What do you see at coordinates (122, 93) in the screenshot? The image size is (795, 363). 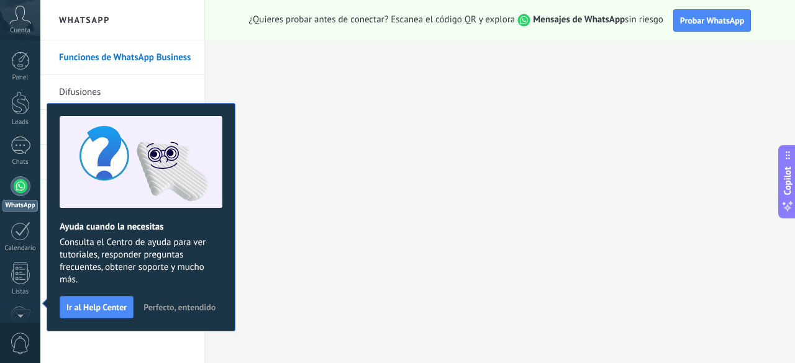 I see `li: Difusiones` at bounding box center [122, 93].